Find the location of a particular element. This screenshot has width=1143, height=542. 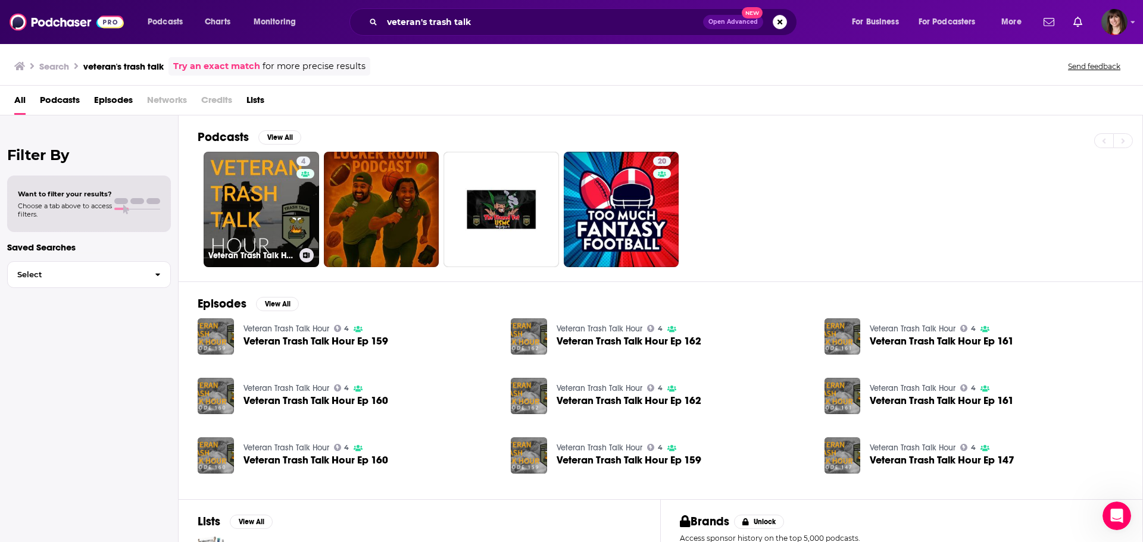

a: Podcasts is located at coordinates (60, 102).